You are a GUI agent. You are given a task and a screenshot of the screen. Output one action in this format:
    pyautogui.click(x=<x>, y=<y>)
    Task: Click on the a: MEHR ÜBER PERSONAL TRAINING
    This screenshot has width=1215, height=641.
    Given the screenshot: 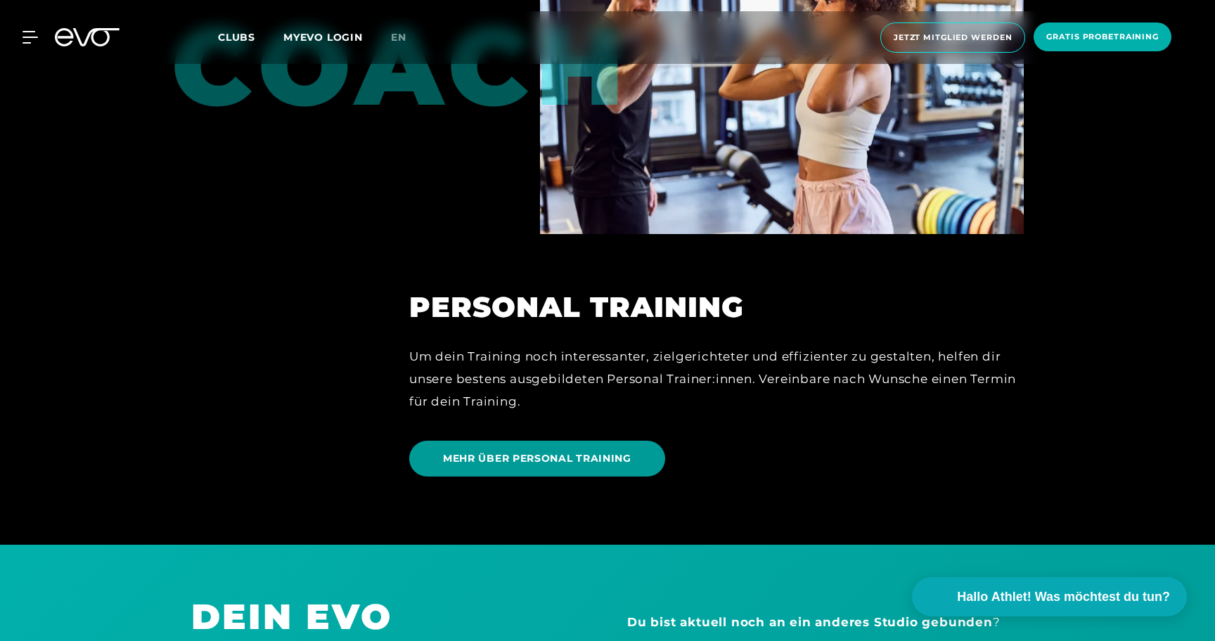 What is the action you would take?
    pyautogui.click(x=540, y=459)
    